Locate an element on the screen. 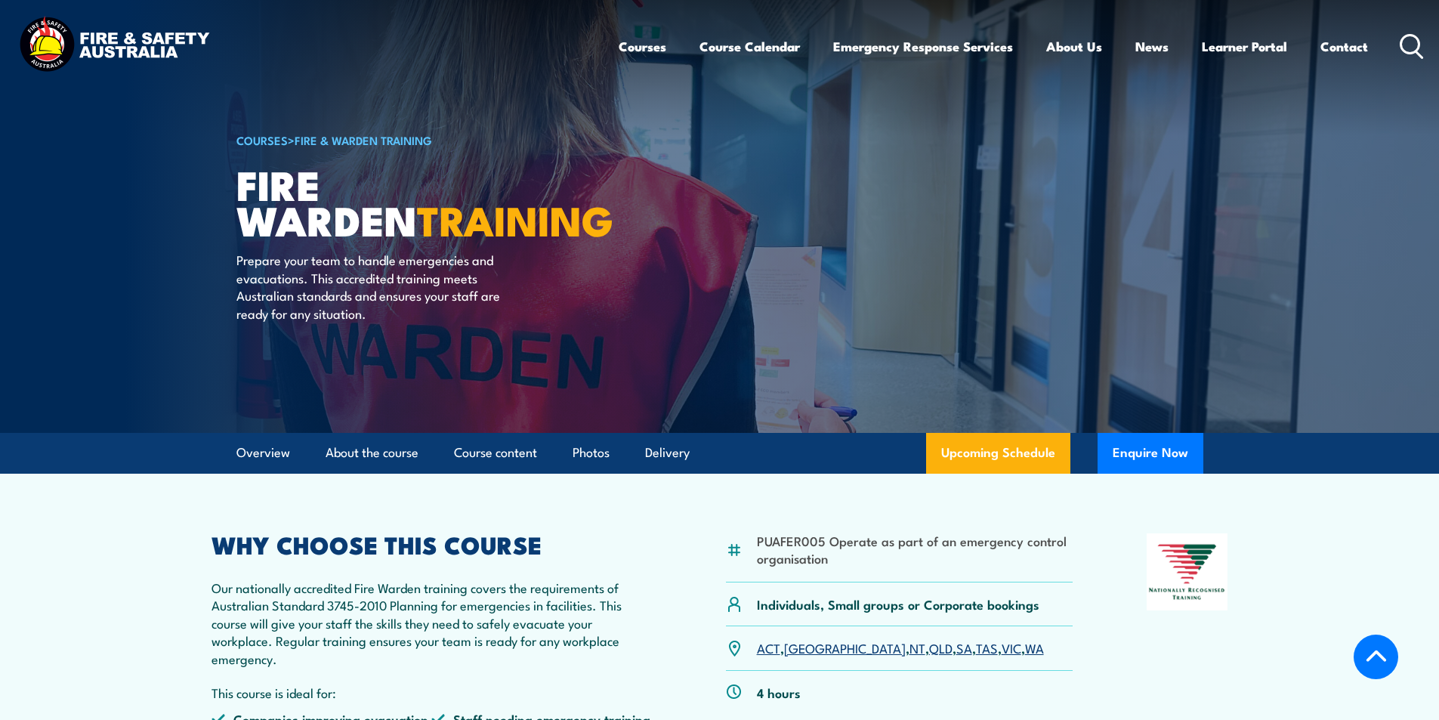  a: COURSES is located at coordinates (262, 140).